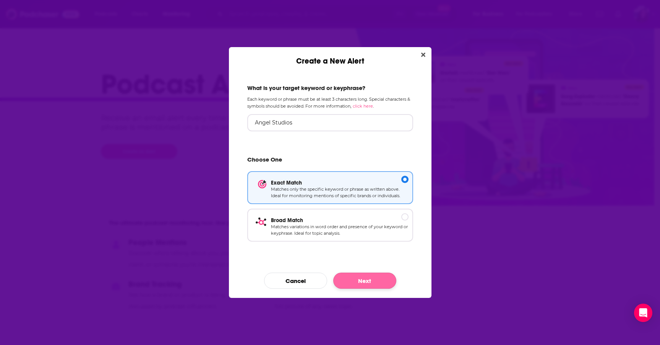  What do you see at coordinates (330, 161) in the screenshot?
I see `h2: Choose One` at bounding box center [330, 161].